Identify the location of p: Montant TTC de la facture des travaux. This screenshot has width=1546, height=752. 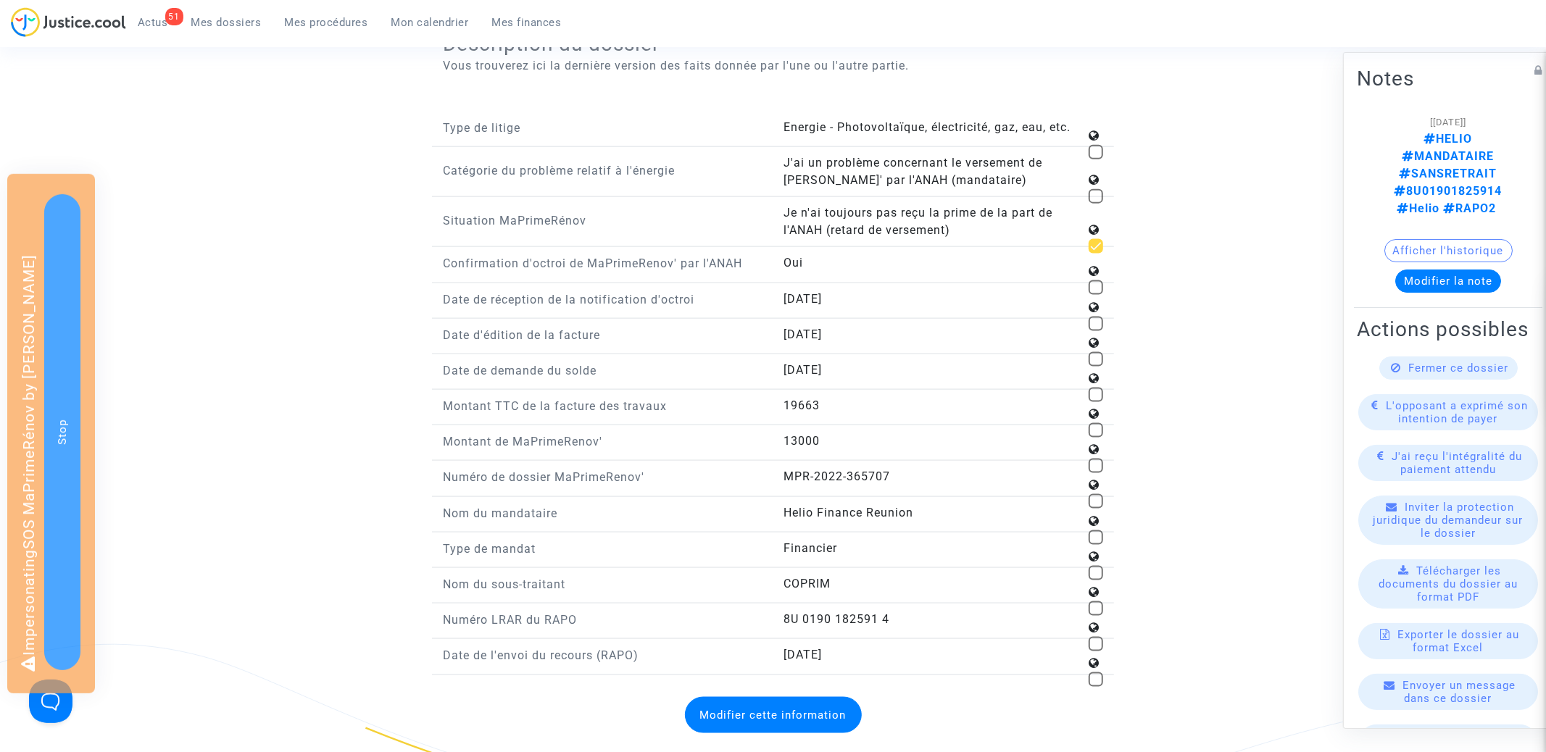
(602, 406).